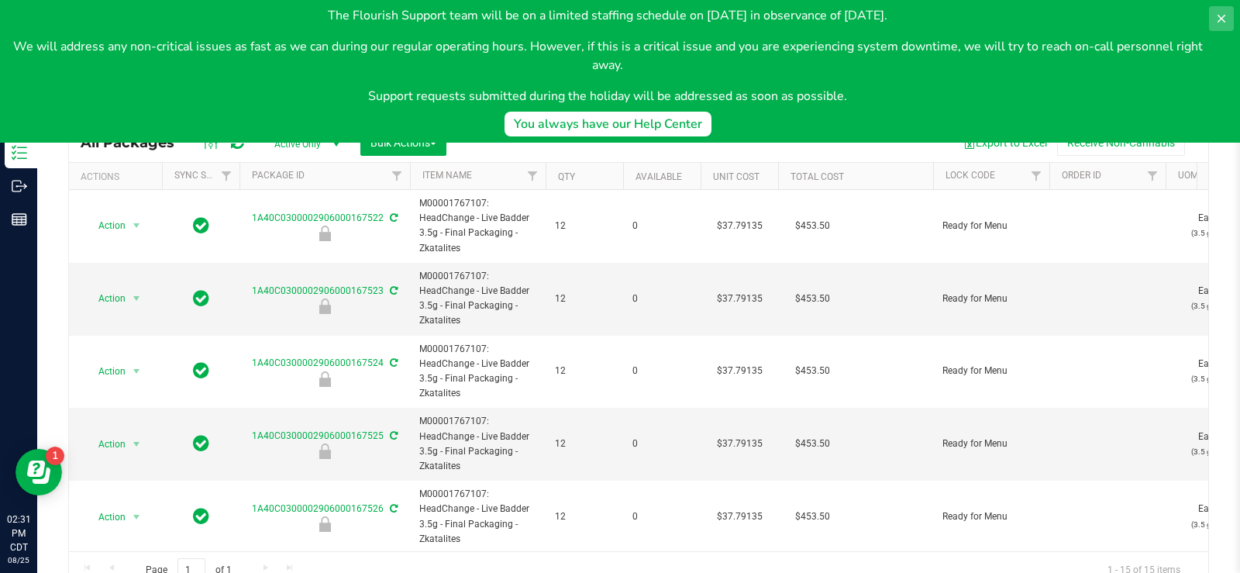 The height and width of the screenshot is (573, 1240). I want to click on inline-svg: Inventory, so click(19, 153).